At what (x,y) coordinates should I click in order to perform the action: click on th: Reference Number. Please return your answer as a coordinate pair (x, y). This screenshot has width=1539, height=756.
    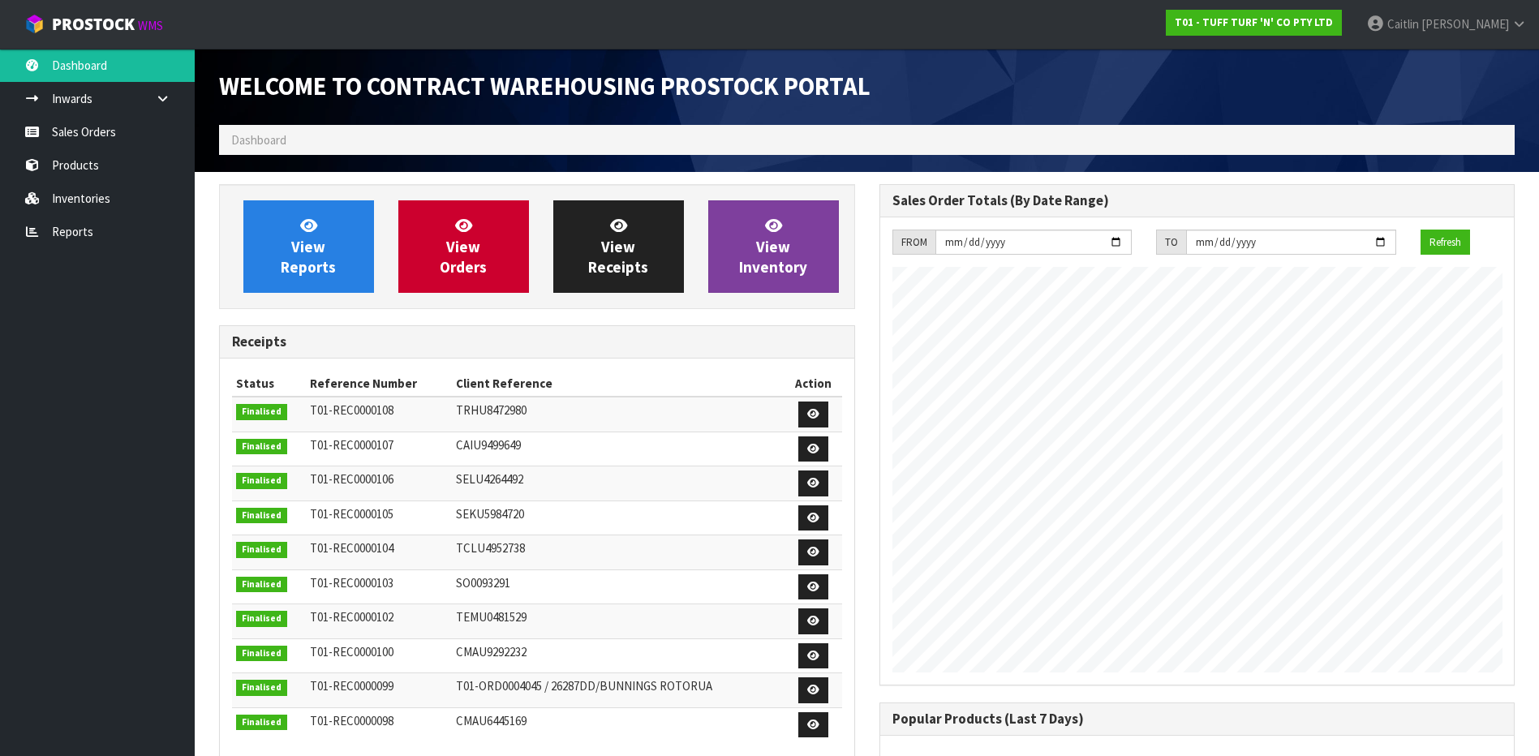
    Looking at the image, I should click on (378, 384).